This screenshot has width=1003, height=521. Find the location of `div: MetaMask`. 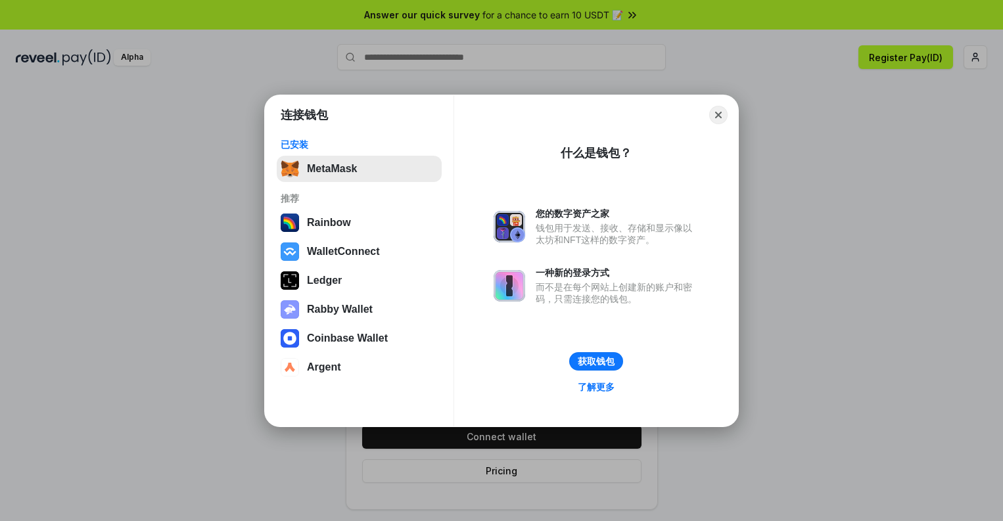

div: MetaMask is located at coordinates (332, 169).